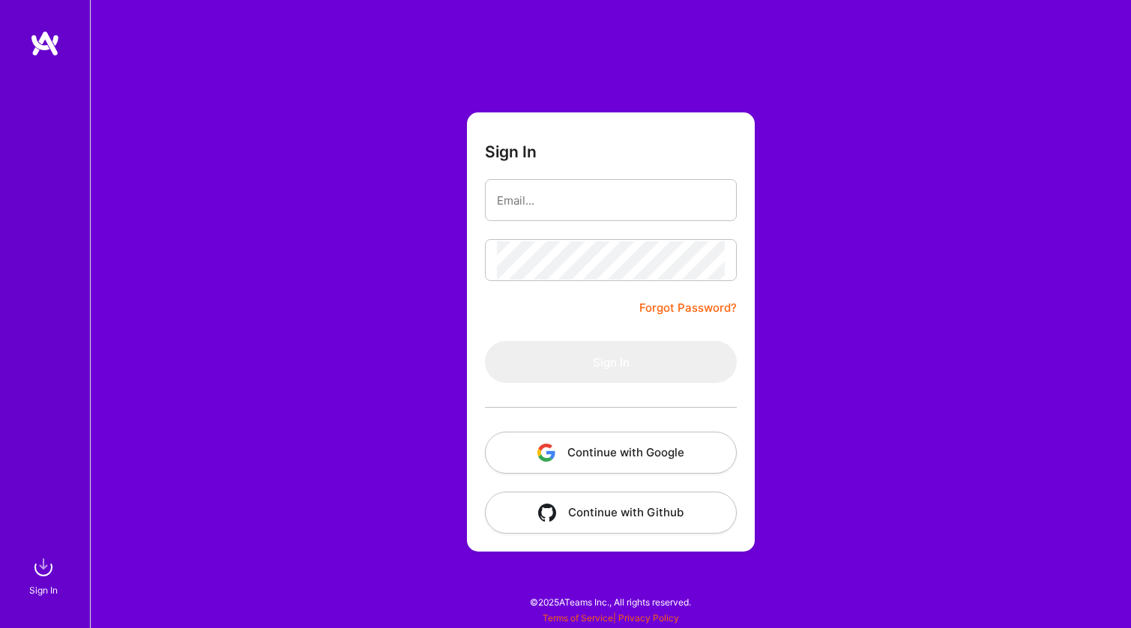 This screenshot has height=628, width=1131. I want to click on button: Sign In, so click(611, 362).